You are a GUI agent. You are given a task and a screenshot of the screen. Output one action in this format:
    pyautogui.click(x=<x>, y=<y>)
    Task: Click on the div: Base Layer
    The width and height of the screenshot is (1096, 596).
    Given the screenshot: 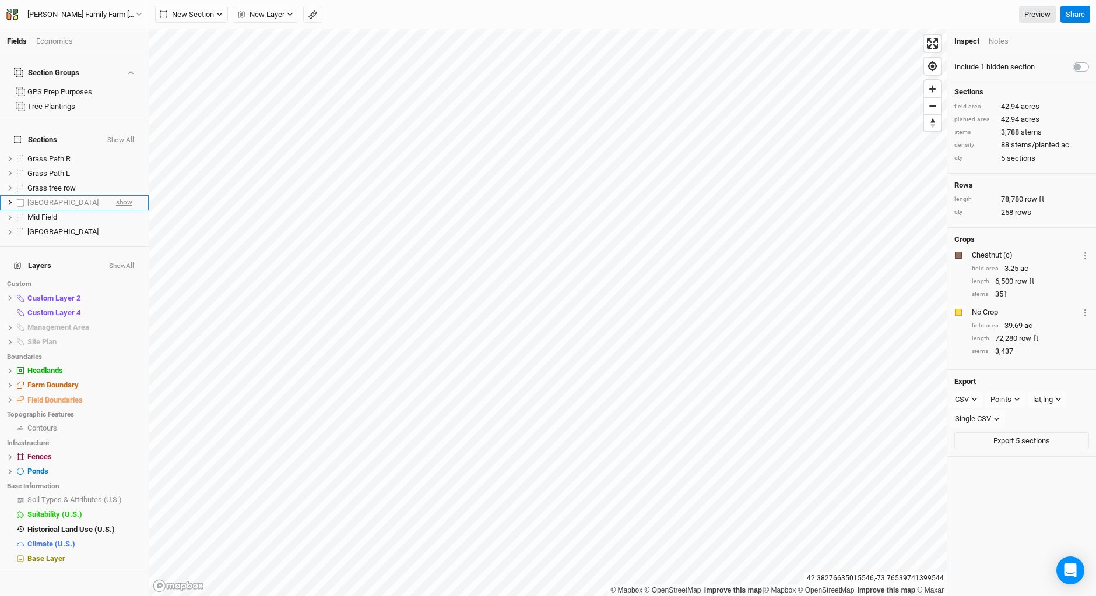 What is the action you would take?
    pyautogui.click(x=85, y=559)
    